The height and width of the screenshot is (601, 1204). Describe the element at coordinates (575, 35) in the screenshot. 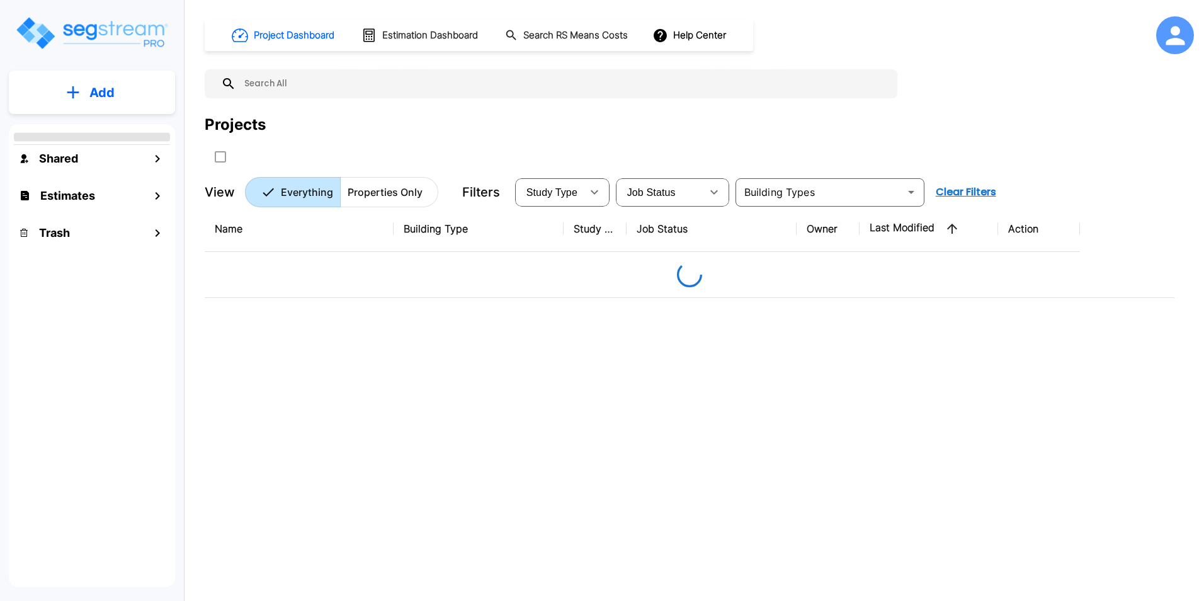

I see `h1: Search RS Means Costs` at that location.